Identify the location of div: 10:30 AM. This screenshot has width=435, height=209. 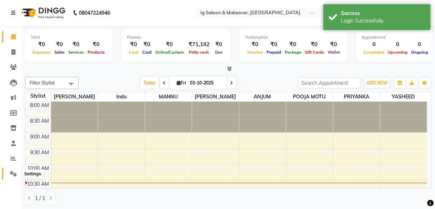
(38, 184).